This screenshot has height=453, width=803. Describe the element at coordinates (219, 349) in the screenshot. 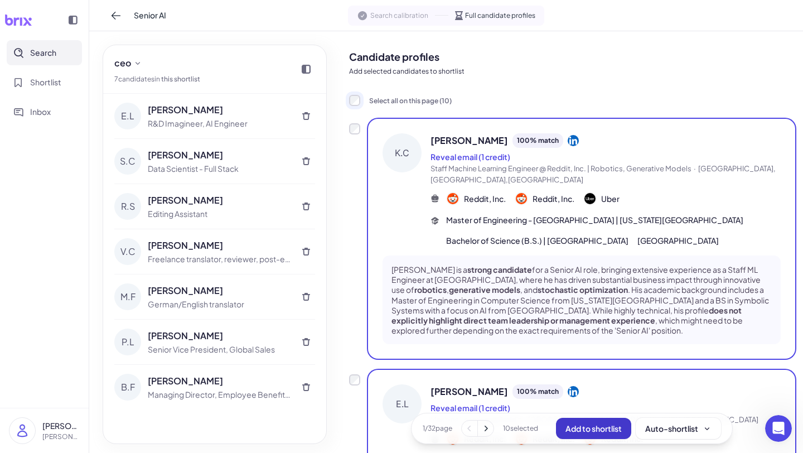

I see `div: Senior Vice President, Global Sales` at that location.